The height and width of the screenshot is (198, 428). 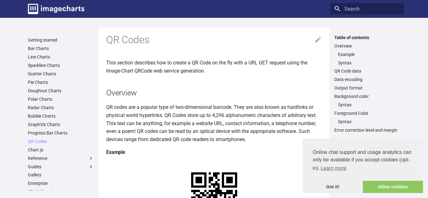 What do you see at coordinates (367, 96) in the screenshot?
I see `a: Background color` at bounding box center [367, 96].